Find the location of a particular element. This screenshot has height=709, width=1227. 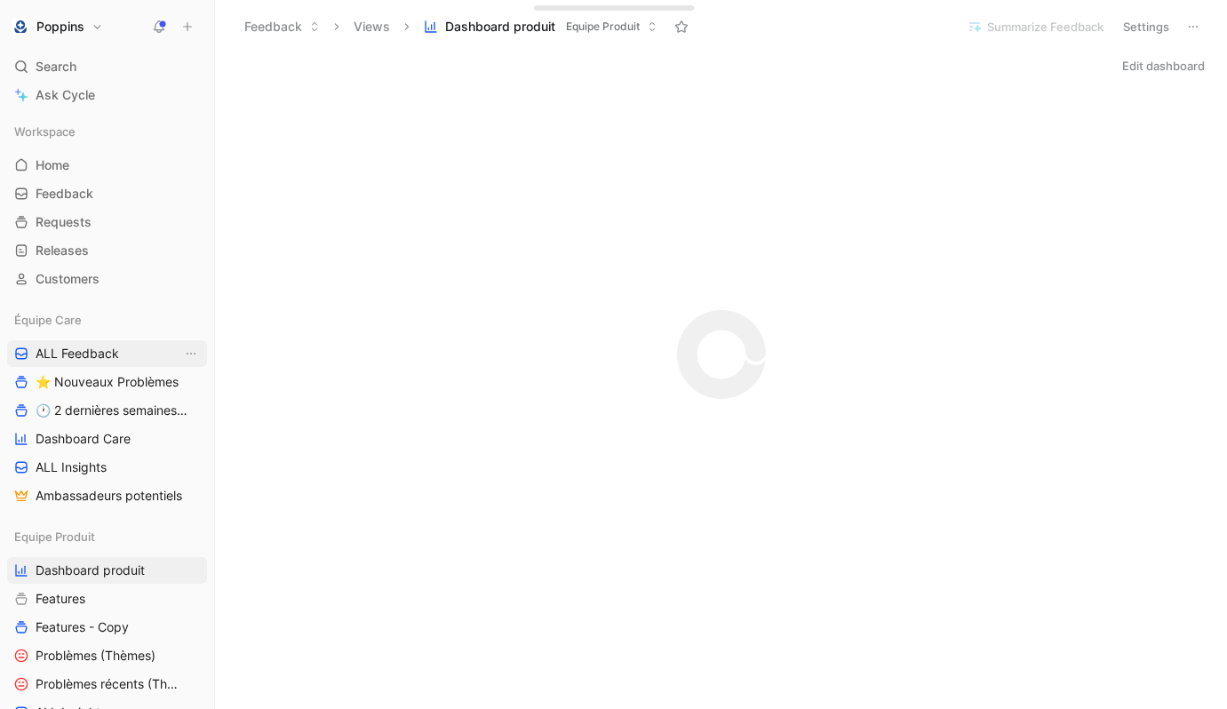

a: Home is located at coordinates (107, 165).